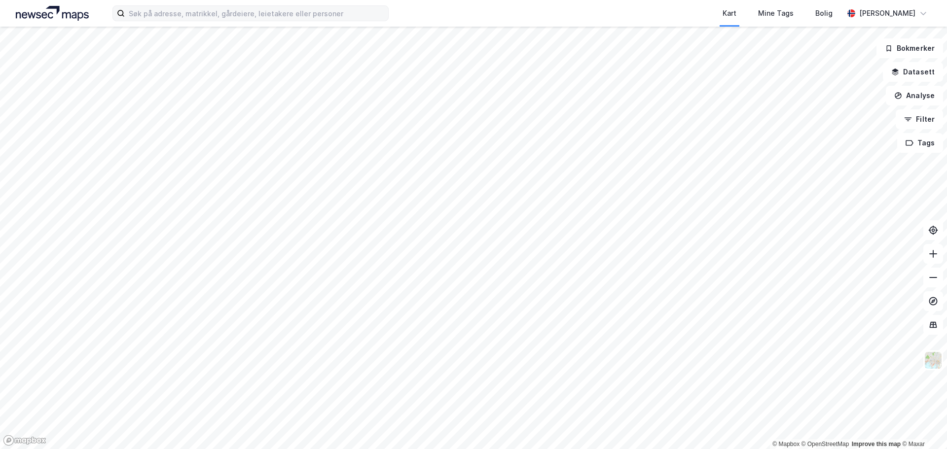 This screenshot has height=449, width=947. I want to click on div: Mine Tags, so click(776, 13).